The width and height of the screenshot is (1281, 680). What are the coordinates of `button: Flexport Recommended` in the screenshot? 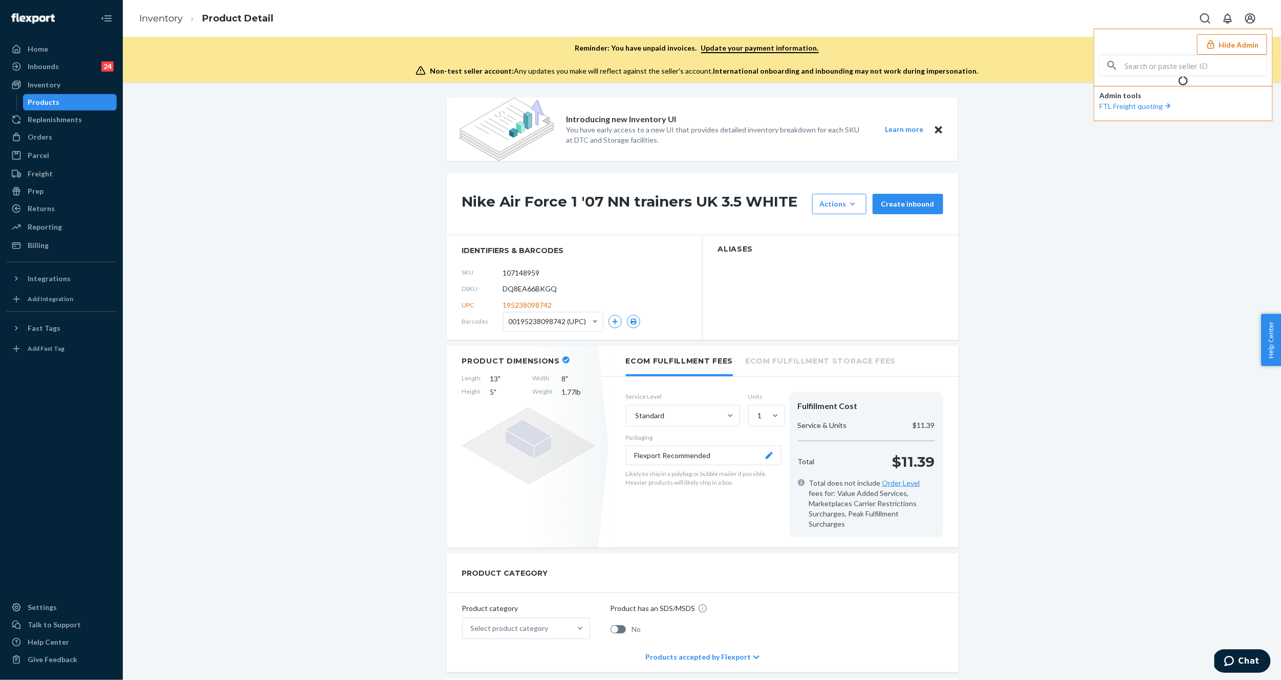 It's located at (703, 456).